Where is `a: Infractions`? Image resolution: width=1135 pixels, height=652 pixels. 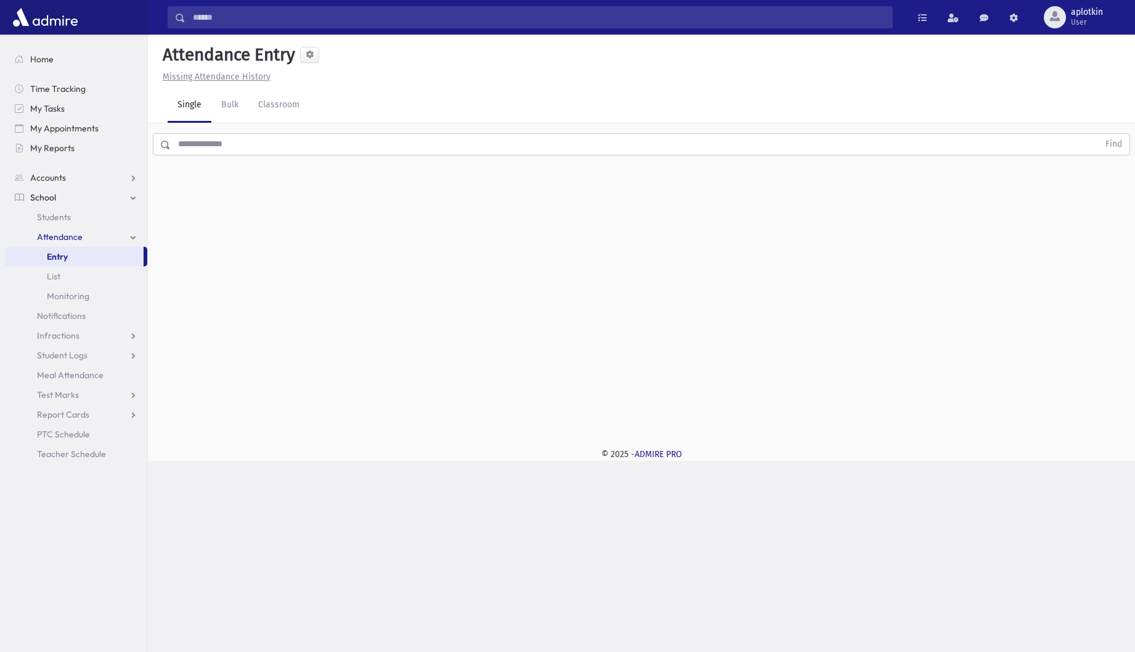 a: Infractions is located at coordinates (76, 335).